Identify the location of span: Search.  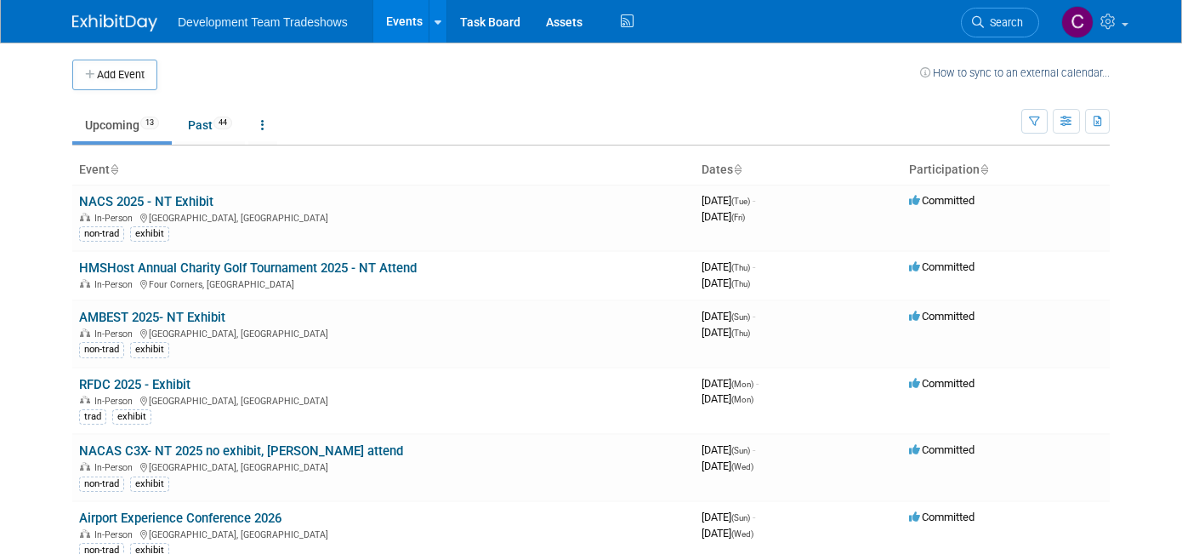
(1004, 22).